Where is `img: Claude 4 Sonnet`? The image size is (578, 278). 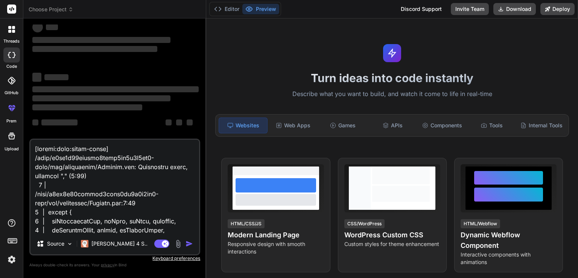
img: Claude 4 Sonnet is located at coordinates (85, 244).